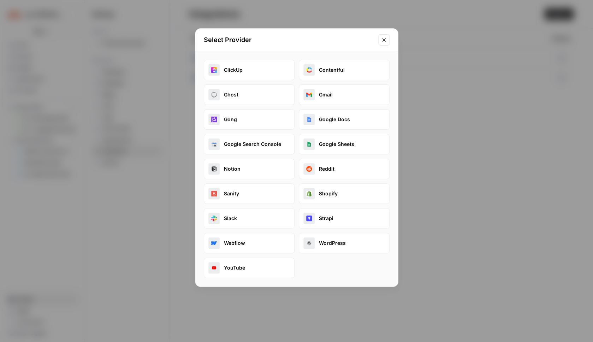  I want to click on button: contentfulContentful, so click(344, 70).